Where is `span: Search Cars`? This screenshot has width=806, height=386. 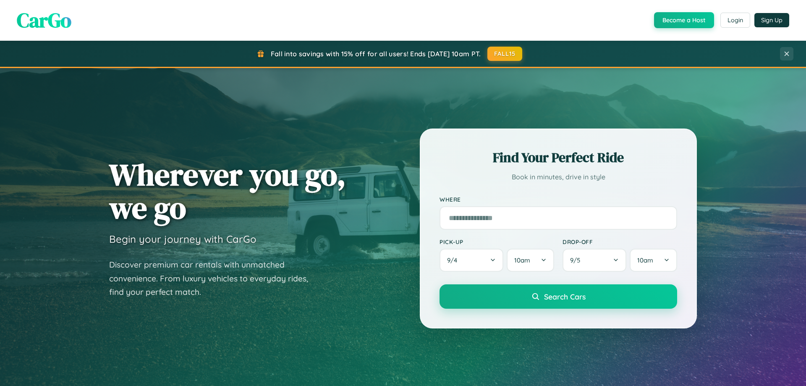
span: Search Cars is located at coordinates (565, 297).